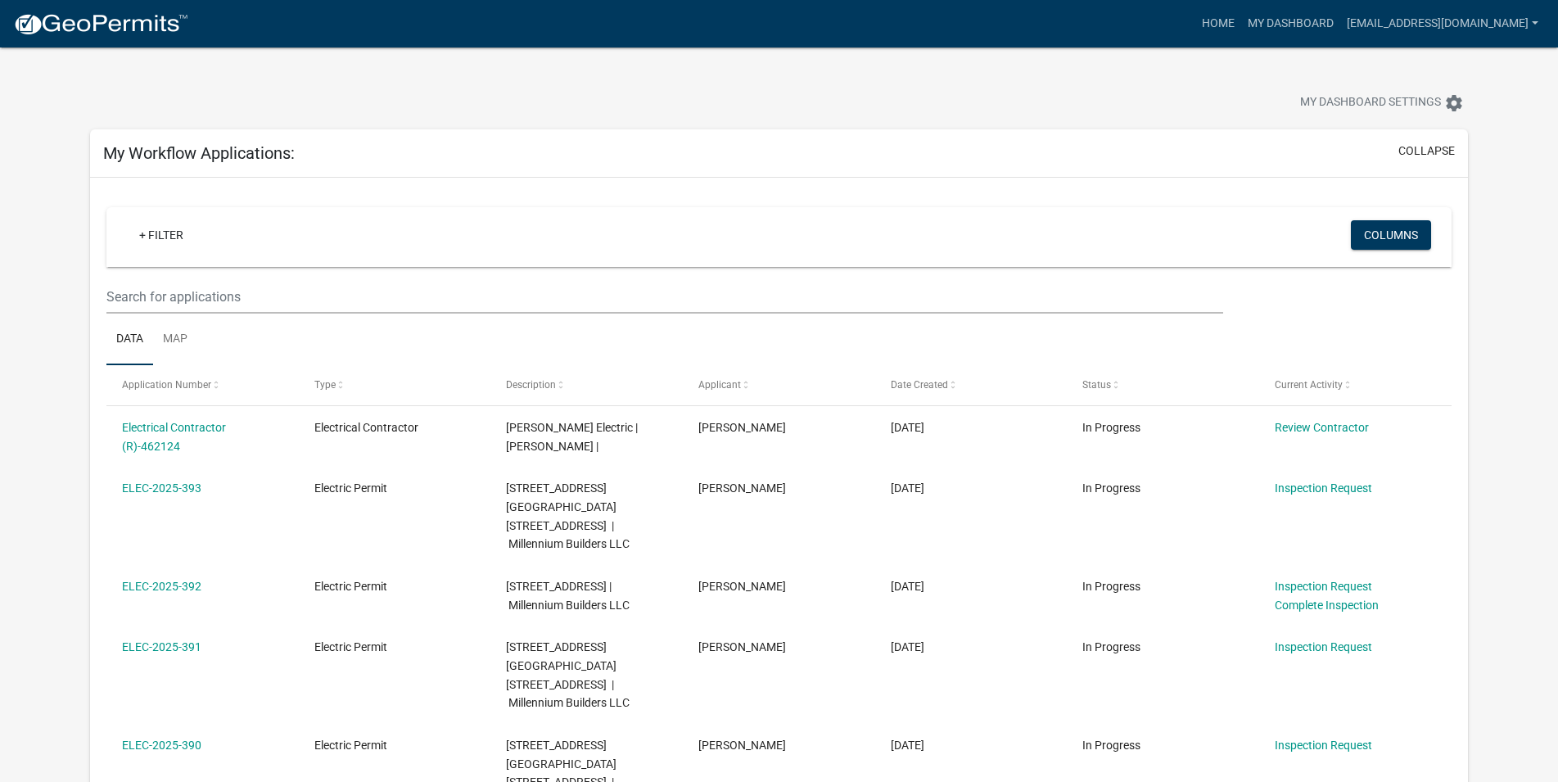  What do you see at coordinates (1327, 605) in the screenshot?
I see `a: Complete Inspection` at bounding box center [1327, 605].